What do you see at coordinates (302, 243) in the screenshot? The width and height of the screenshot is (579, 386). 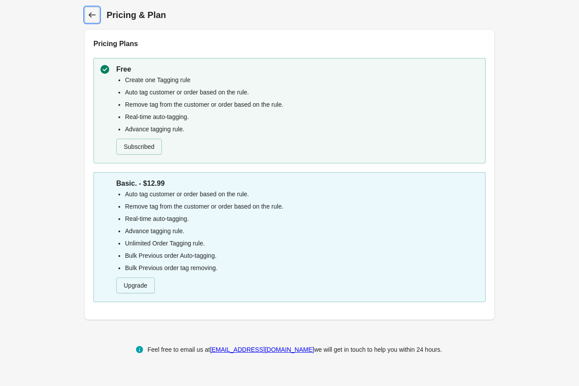 I see `li: Unlimited Order Tagging rule.` at bounding box center [302, 243].